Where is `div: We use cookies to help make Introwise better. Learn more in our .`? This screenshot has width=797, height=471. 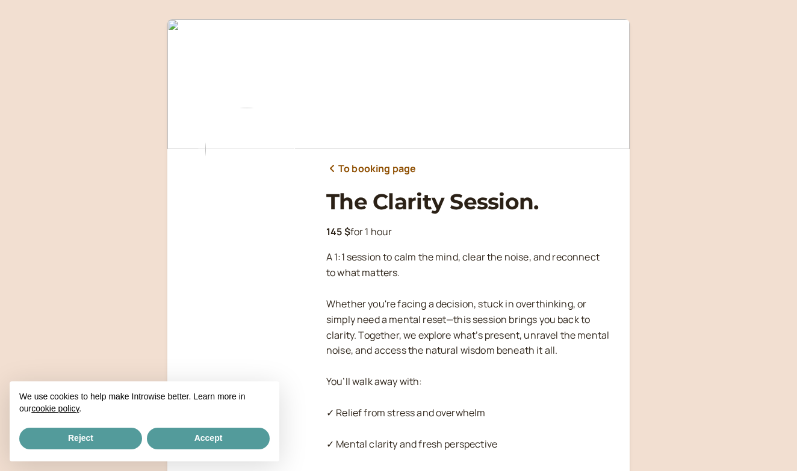
div: We use cookies to help make Introwise better. Learn more in our . is located at coordinates (144, 403).